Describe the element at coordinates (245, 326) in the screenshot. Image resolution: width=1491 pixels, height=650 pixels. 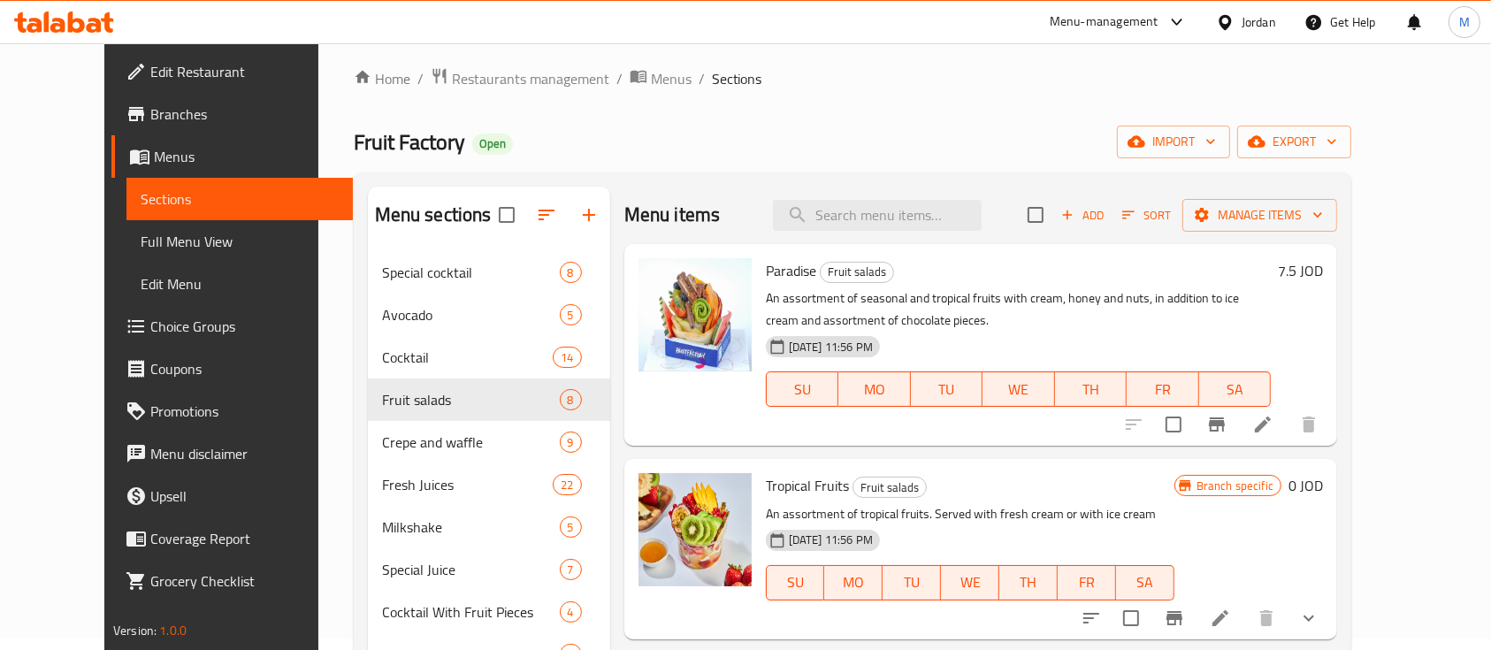
I see `span: Choice Groups` at that location.